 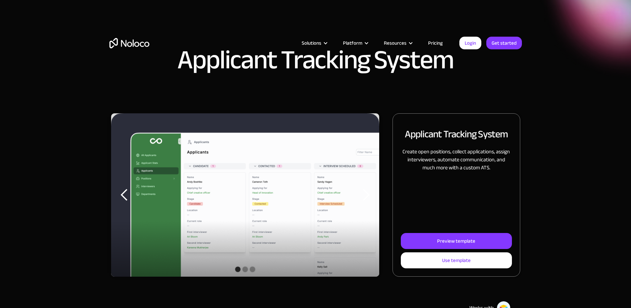 What do you see at coordinates (471, 43) in the screenshot?
I see `a: Login` at bounding box center [471, 43].